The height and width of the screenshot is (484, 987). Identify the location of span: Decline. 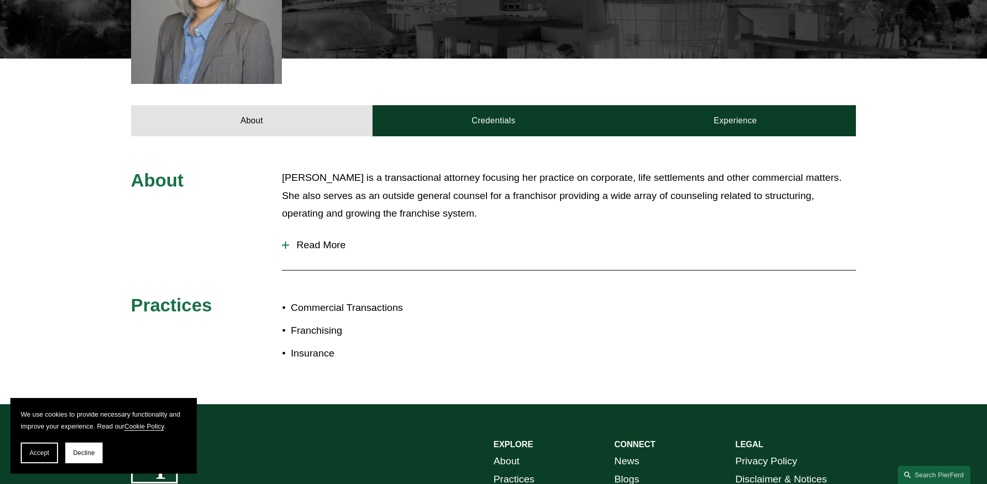
(84, 453).